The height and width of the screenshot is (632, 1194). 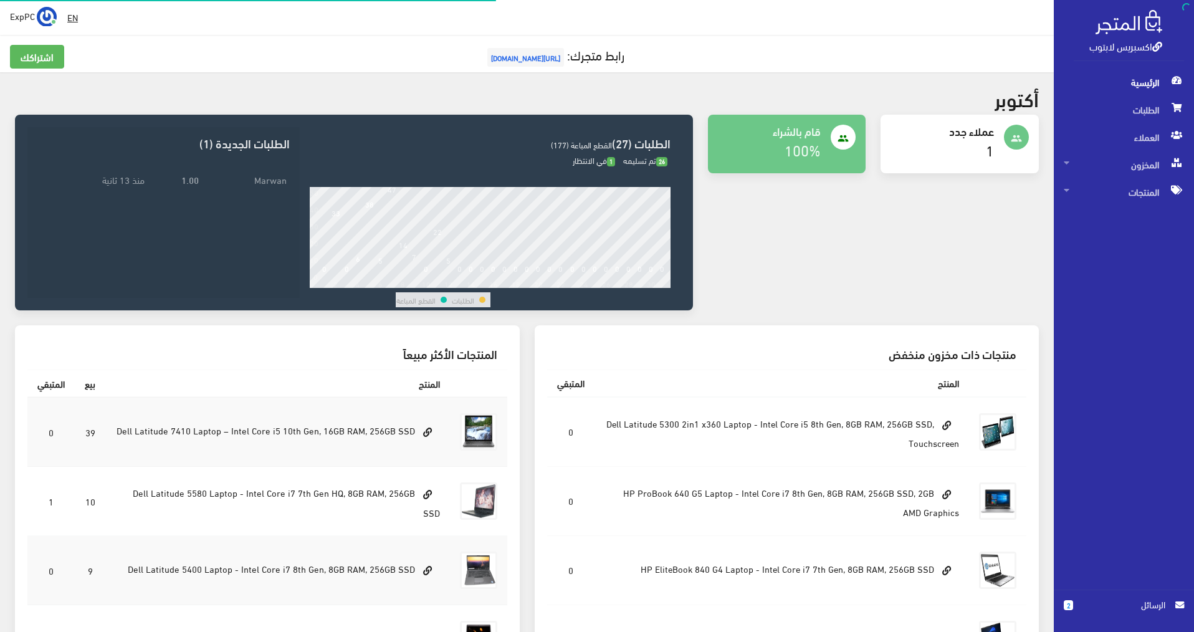 I want to click on td: Dell Latitude 7410 Laptop – Intel Core i5 10th Gen, 16GB RAM, 256GB SSD, so click(x=277, y=432).